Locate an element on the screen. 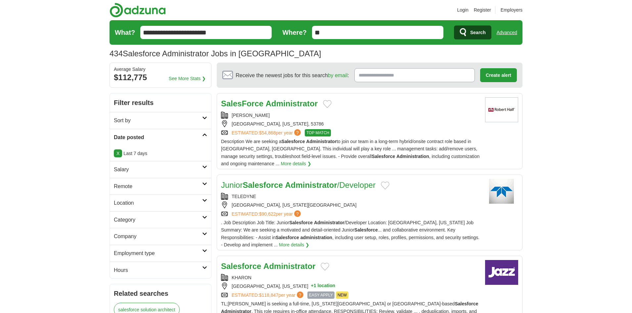 The width and height of the screenshot is (632, 313). h2: Salary is located at coordinates (158, 169).